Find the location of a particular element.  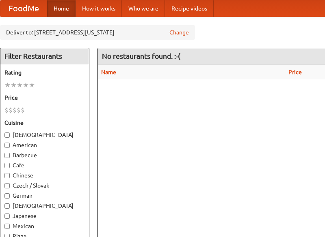

a: How it works is located at coordinates (99, 9).